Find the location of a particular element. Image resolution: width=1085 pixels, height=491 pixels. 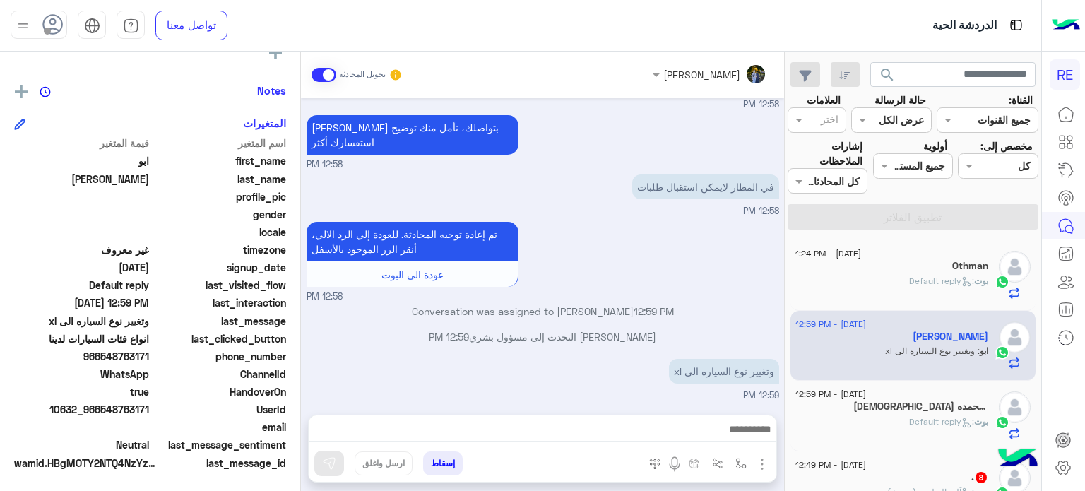

span: phone_number is located at coordinates (219, 356).